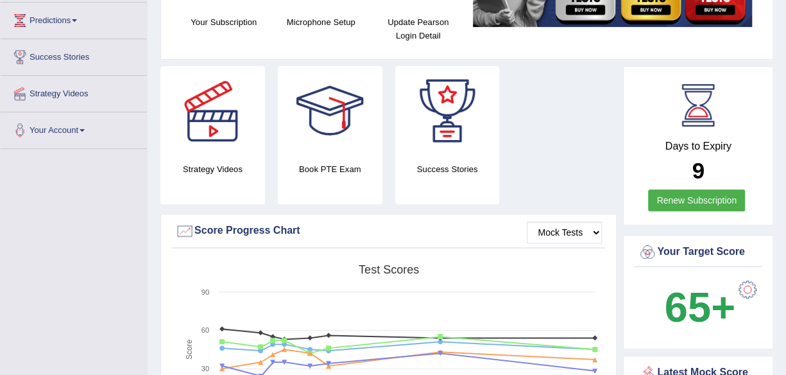 The height and width of the screenshot is (375, 786). I want to click on a: Predictions, so click(74, 19).